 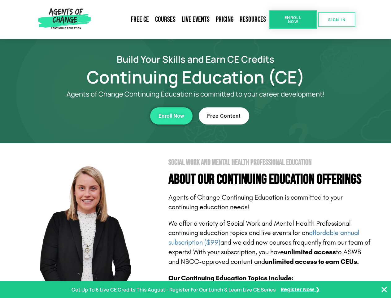 I want to click on b: Our Continuing Education Topics Include:, so click(x=231, y=278).